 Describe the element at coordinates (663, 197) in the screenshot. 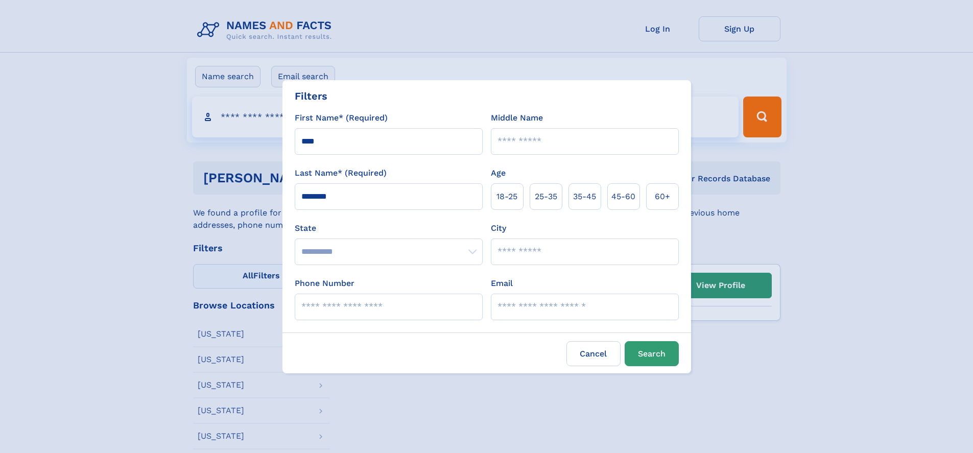

I see `span: 60+` at that location.